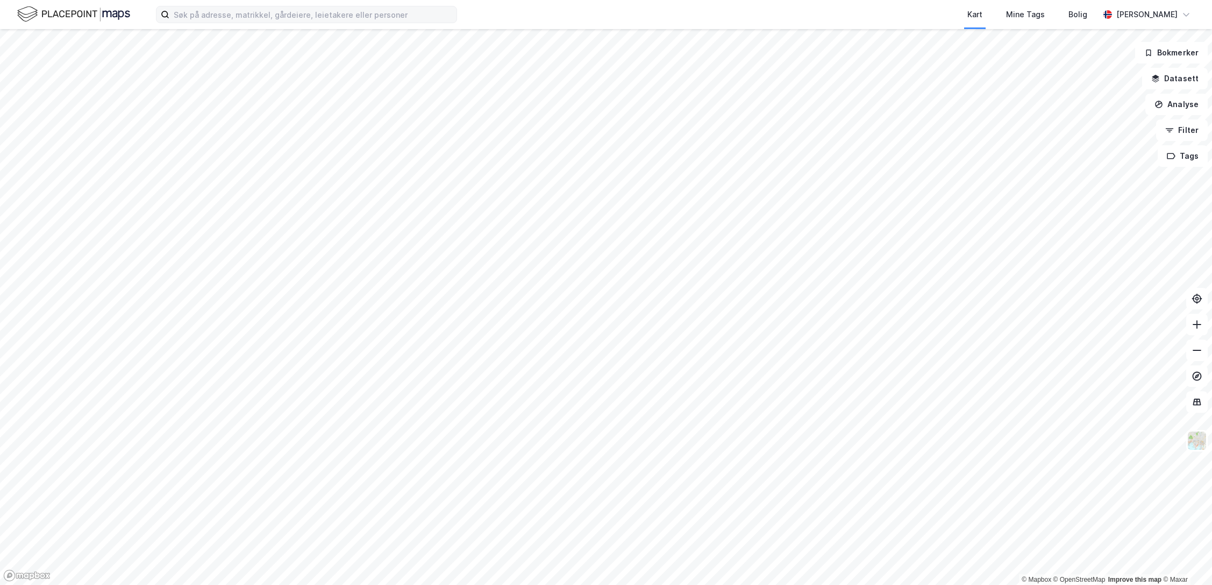  Describe the element at coordinates (1177, 104) in the screenshot. I see `button: Analyse` at that location.